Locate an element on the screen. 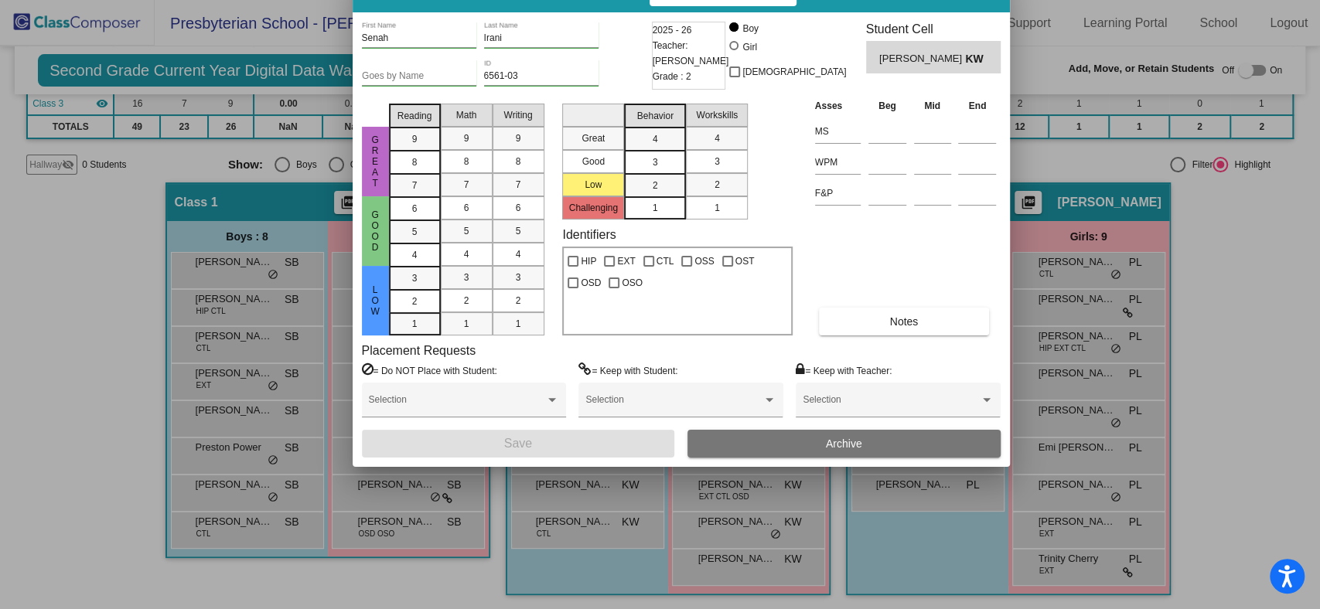  th: End is located at coordinates (977, 106).